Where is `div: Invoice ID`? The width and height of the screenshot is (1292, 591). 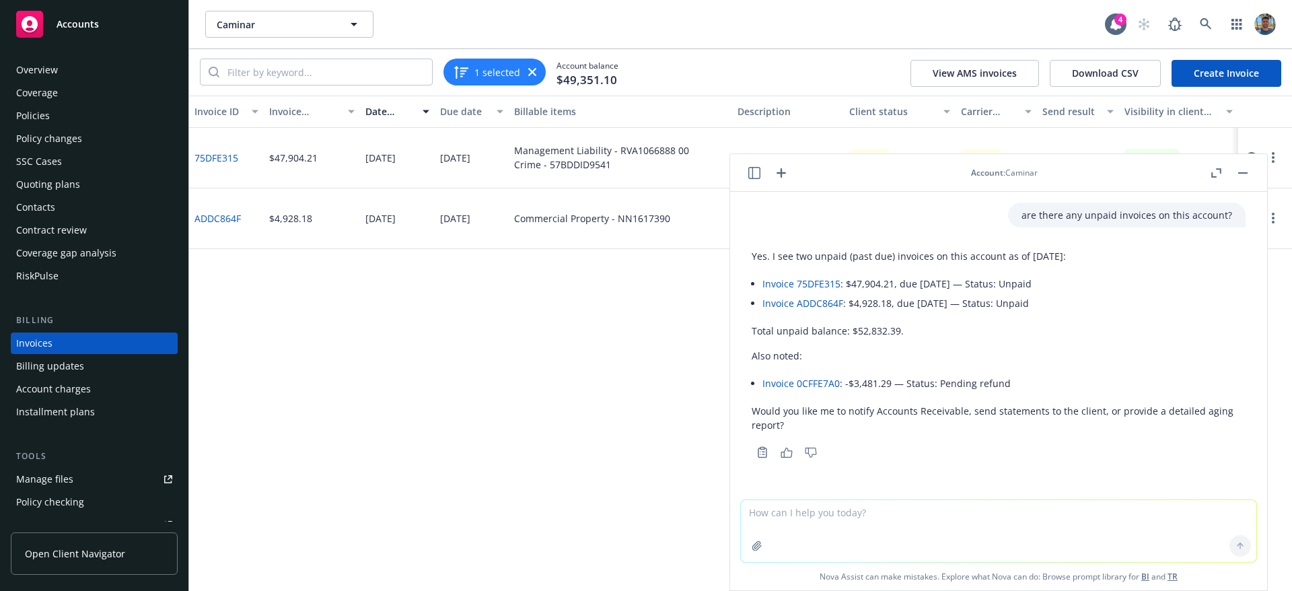
div: Invoice ID is located at coordinates (219, 111).